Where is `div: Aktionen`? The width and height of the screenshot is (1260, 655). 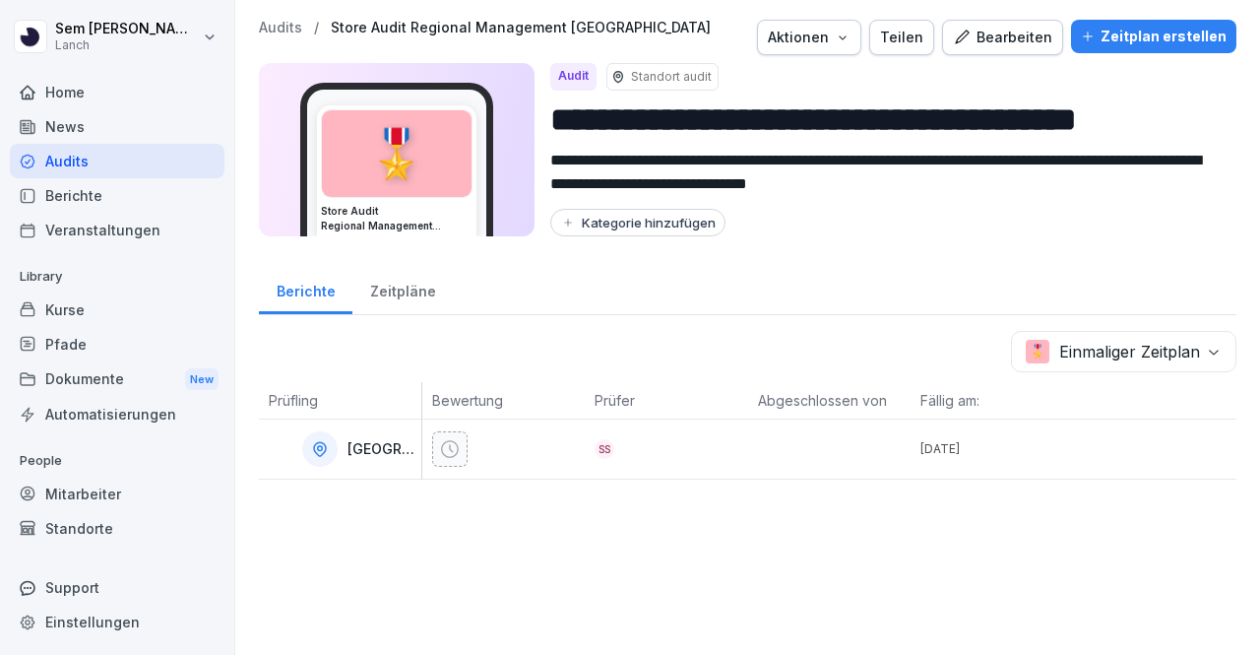
div: Aktionen is located at coordinates (809, 37).